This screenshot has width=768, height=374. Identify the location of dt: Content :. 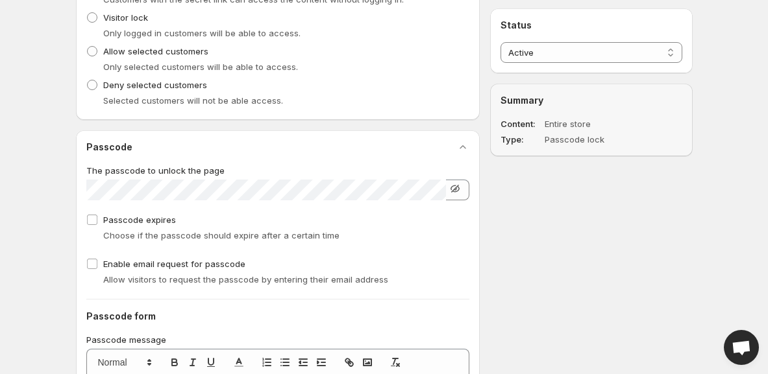
(521, 124).